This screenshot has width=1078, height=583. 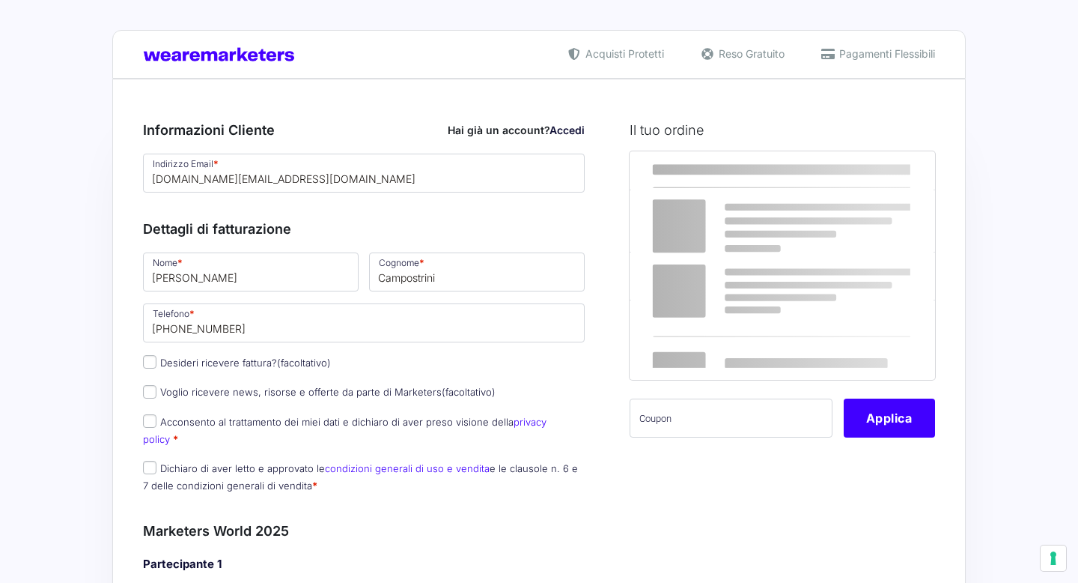 What do you see at coordinates (364, 323) in the screenshot?
I see `input: Telefono *` at bounding box center [364, 323].